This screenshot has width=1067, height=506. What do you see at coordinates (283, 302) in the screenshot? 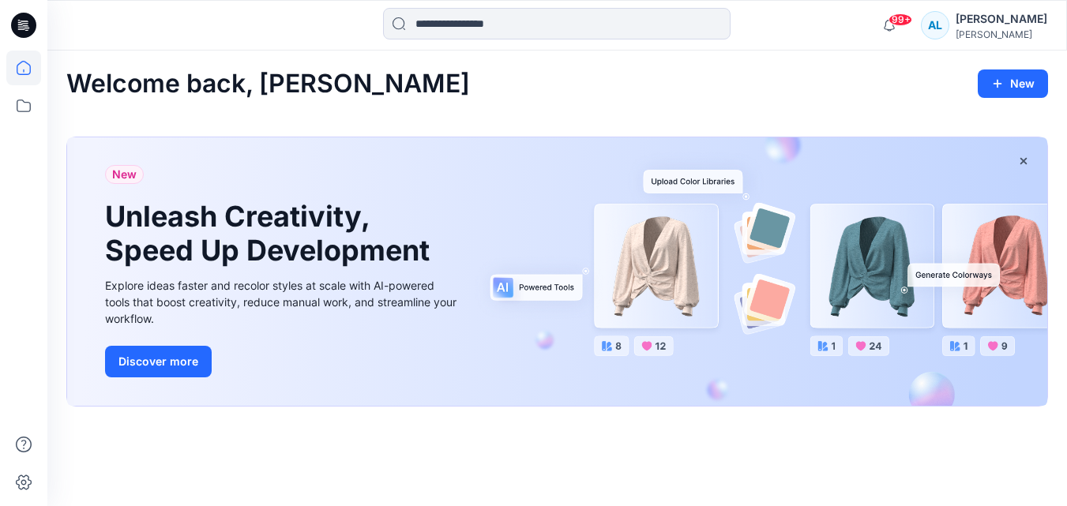
I see `div: Explore ideas faster and recolor styles at scale with AI-powered tools that boost creativity, red...` at bounding box center [283, 302].